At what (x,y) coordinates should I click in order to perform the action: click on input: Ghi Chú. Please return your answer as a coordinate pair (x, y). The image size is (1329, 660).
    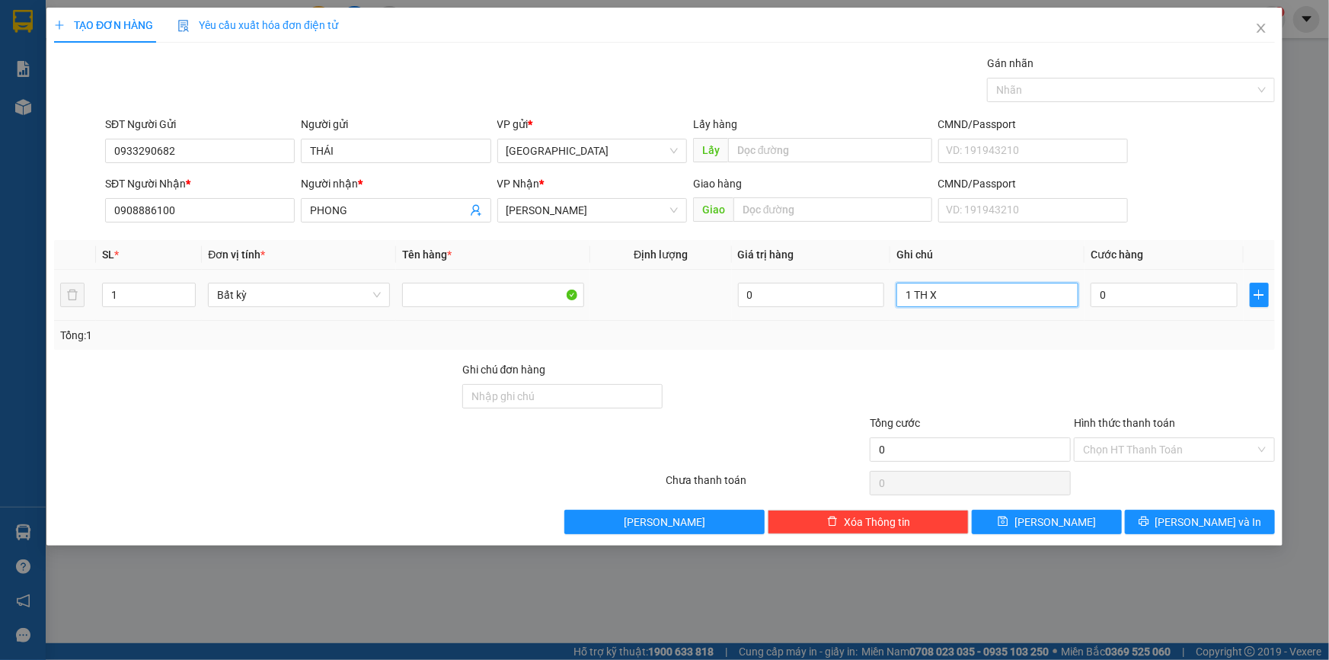
    Looking at the image, I should click on (987, 295).